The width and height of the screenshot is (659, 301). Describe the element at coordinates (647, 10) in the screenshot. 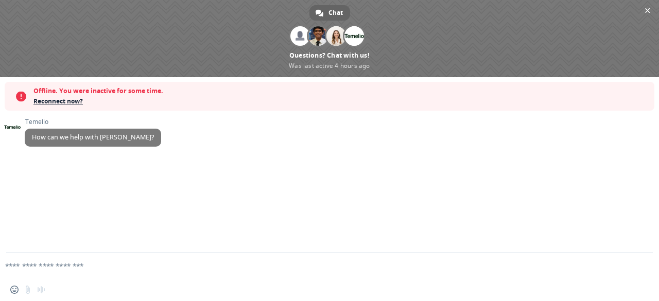

I see `span: Close chat` at that location.